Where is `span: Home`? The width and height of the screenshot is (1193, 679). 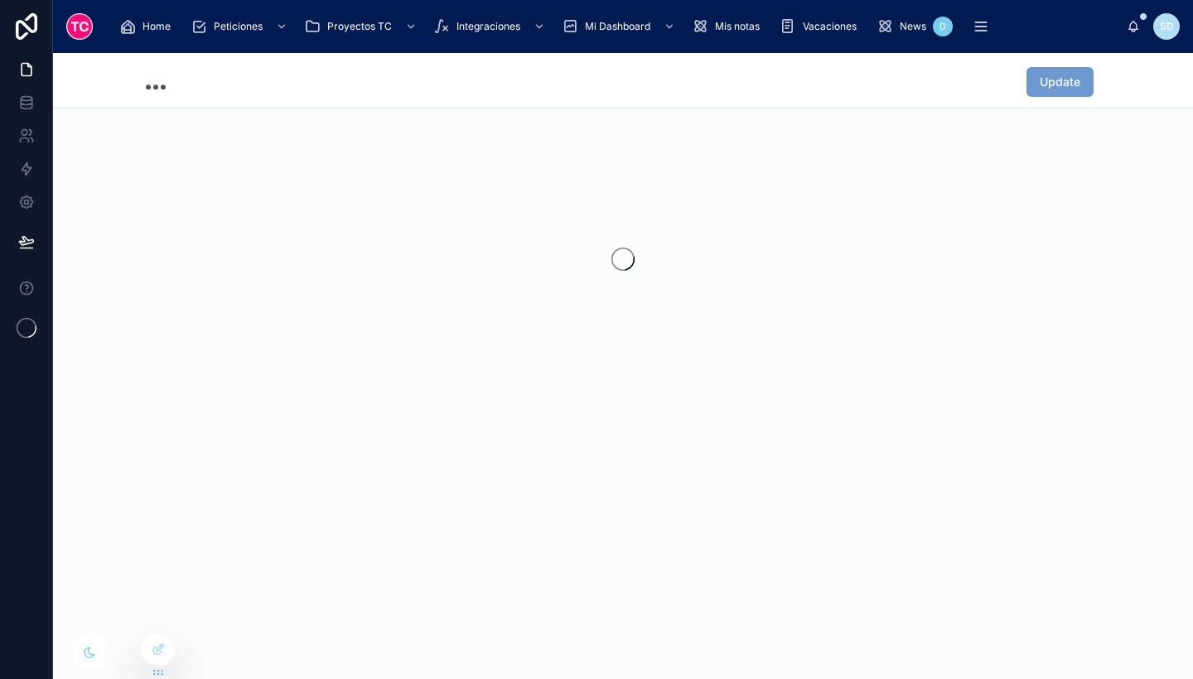 span: Home is located at coordinates (157, 27).